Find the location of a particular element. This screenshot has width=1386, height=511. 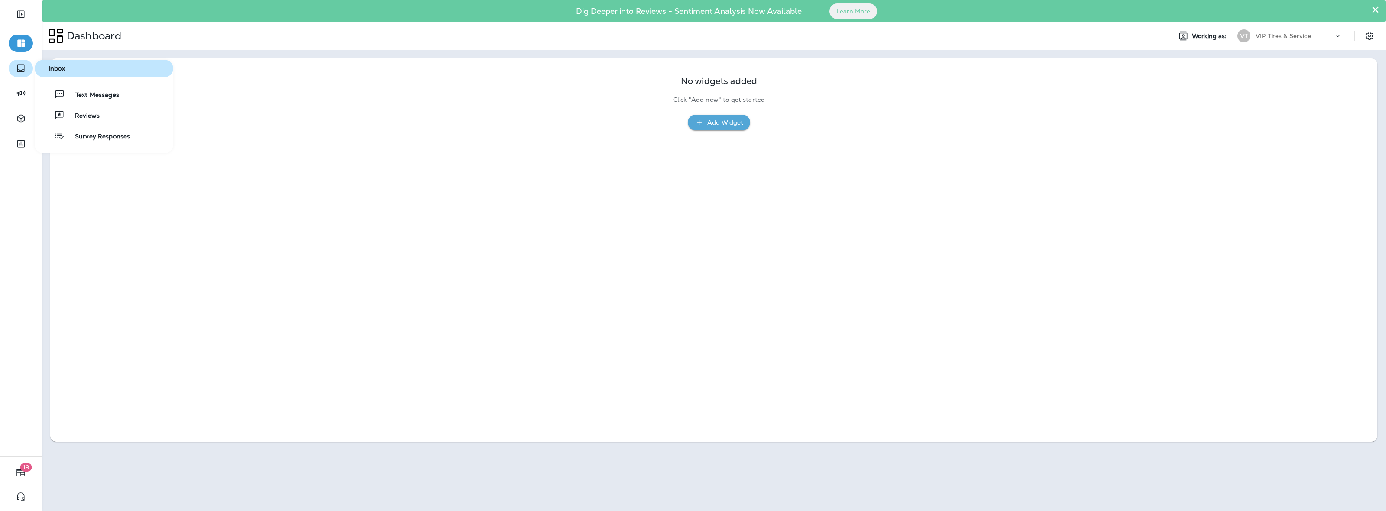

button: Survey Responses is located at coordinates (104, 136).